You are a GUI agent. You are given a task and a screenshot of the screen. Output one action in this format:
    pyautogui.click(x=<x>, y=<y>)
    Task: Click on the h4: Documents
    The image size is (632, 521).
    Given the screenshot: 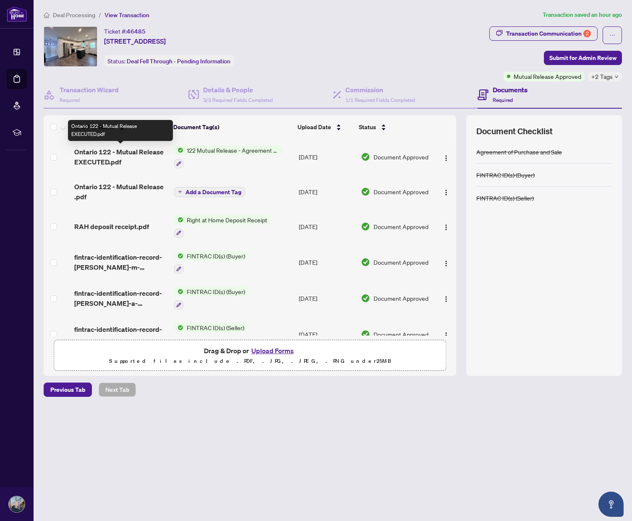 What is the action you would take?
    pyautogui.click(x=510, y=90)
    